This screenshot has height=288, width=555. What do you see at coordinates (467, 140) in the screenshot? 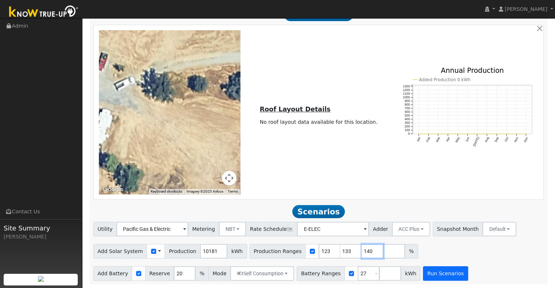
I see `text: Jun` at bounding box center [467, 140].